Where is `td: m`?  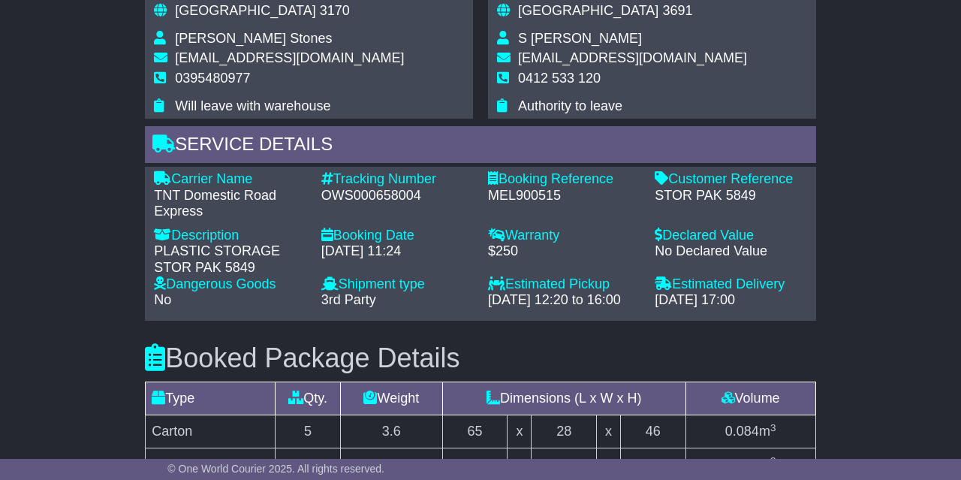 td: m is located at coordinates (750, 432).